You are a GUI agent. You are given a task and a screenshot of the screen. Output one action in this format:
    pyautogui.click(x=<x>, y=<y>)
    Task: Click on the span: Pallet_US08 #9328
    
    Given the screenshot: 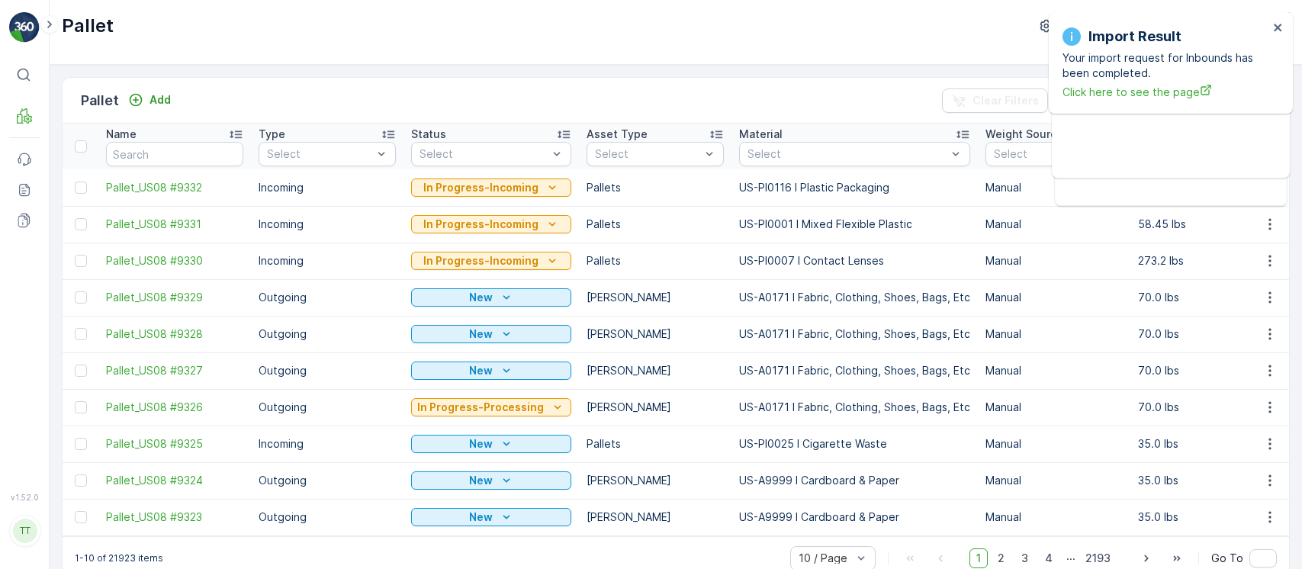 What is the action you would take?
    pyautogui.click(x=175, y=334)
    